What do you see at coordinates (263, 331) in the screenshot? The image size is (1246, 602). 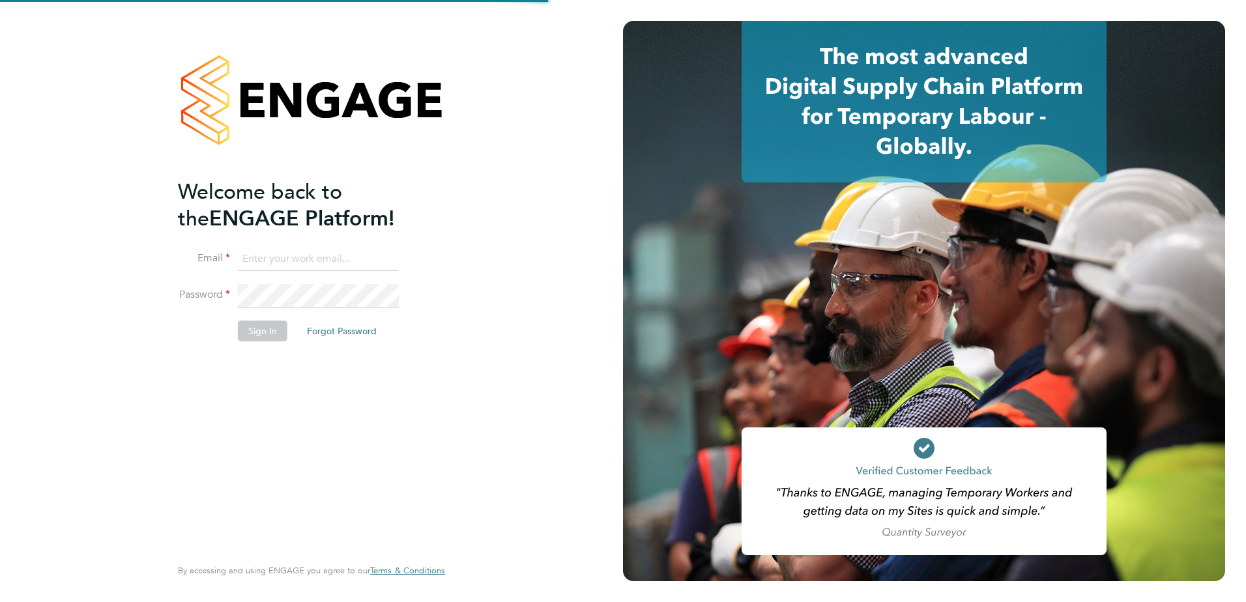 I see `button: Sign In` at bounding box center [263, 331].